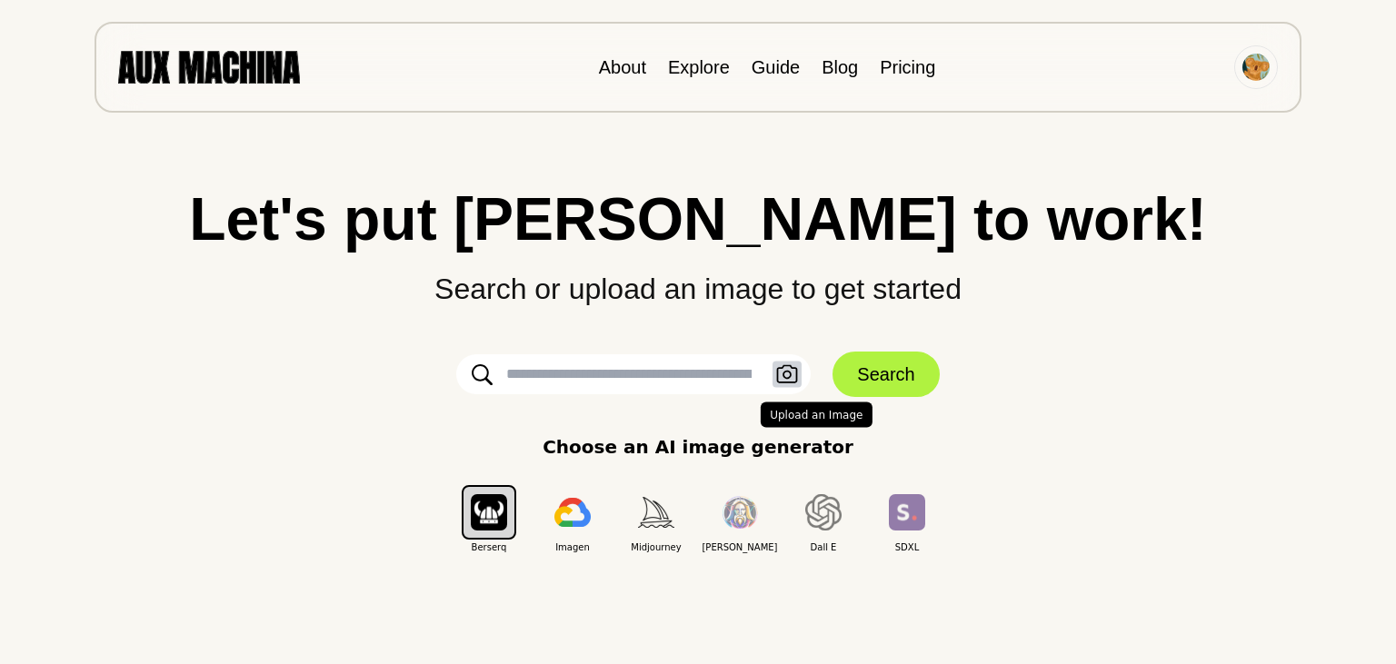  I want to click on img: SDXL, so click(907, 512).